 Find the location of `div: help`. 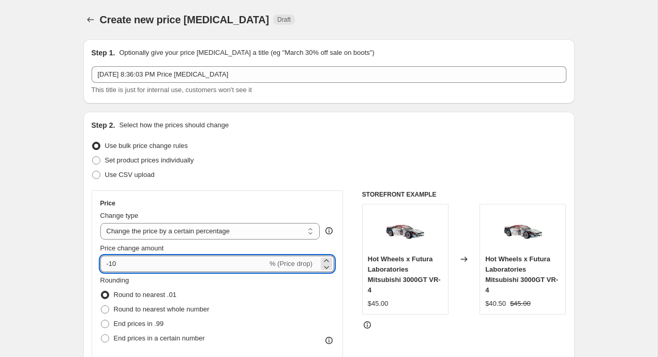

div: help is located at coordinates (329, 231).